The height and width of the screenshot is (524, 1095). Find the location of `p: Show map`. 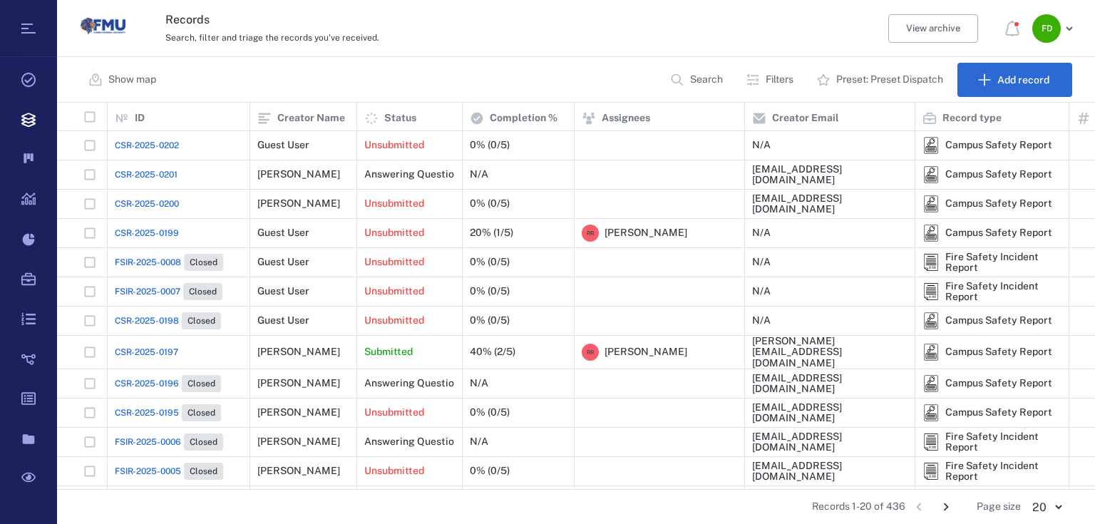

p: Show map is located at coordinates (132, 80).